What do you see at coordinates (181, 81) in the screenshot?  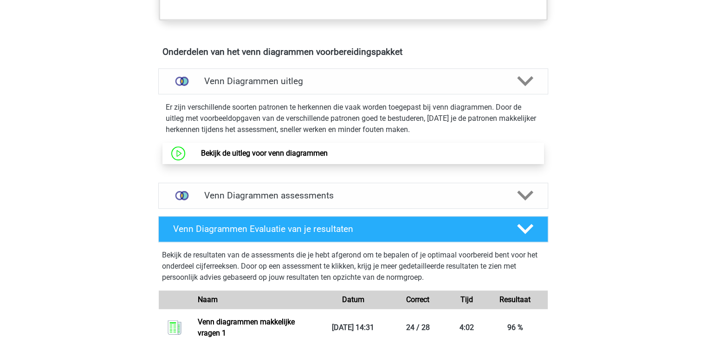 I see `img: venn diagrammen uitleg` at bounding box center [181, 81].